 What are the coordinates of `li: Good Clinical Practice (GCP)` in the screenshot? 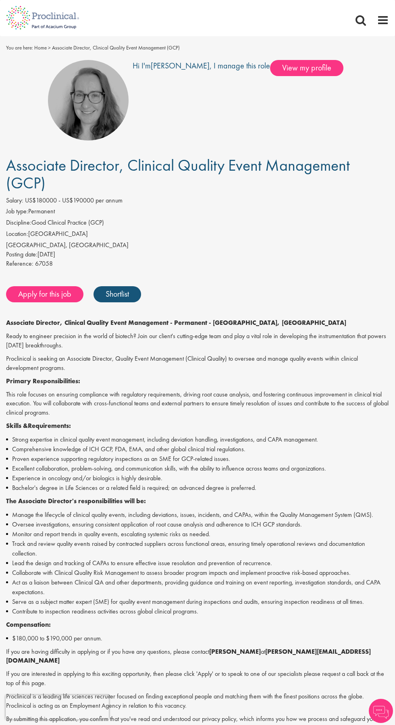 It's located at (197, 224).